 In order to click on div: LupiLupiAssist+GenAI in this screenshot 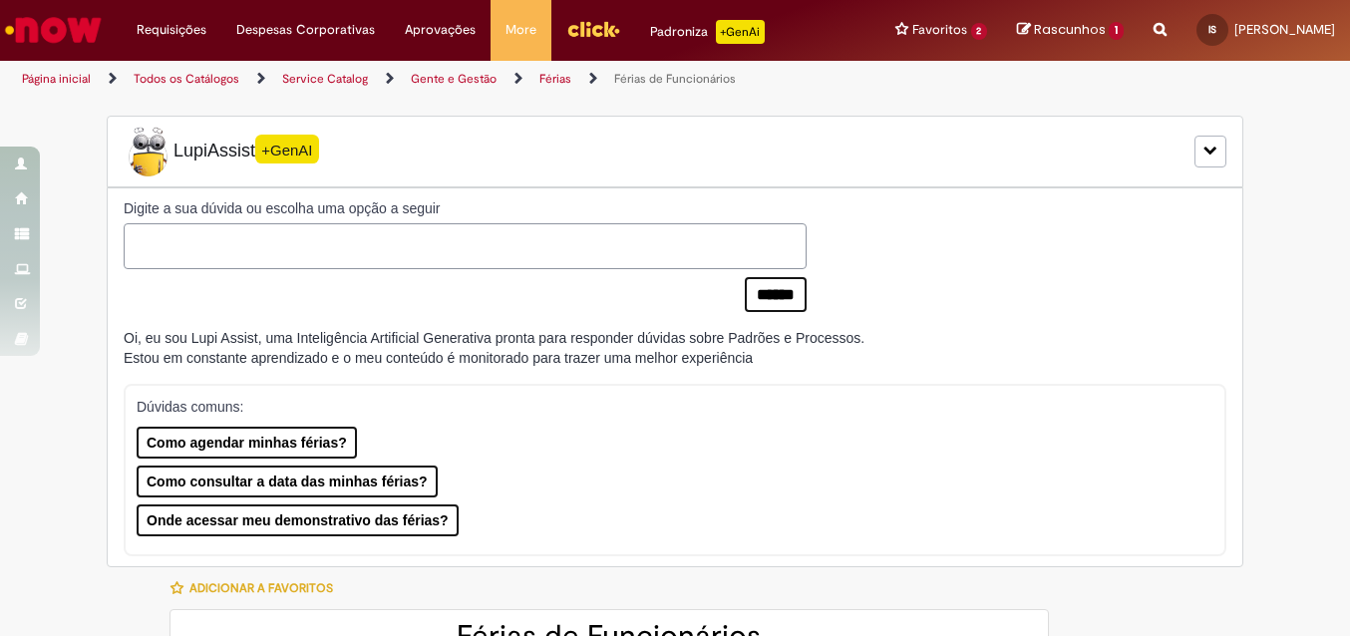, I will do `click(675, 152)`.